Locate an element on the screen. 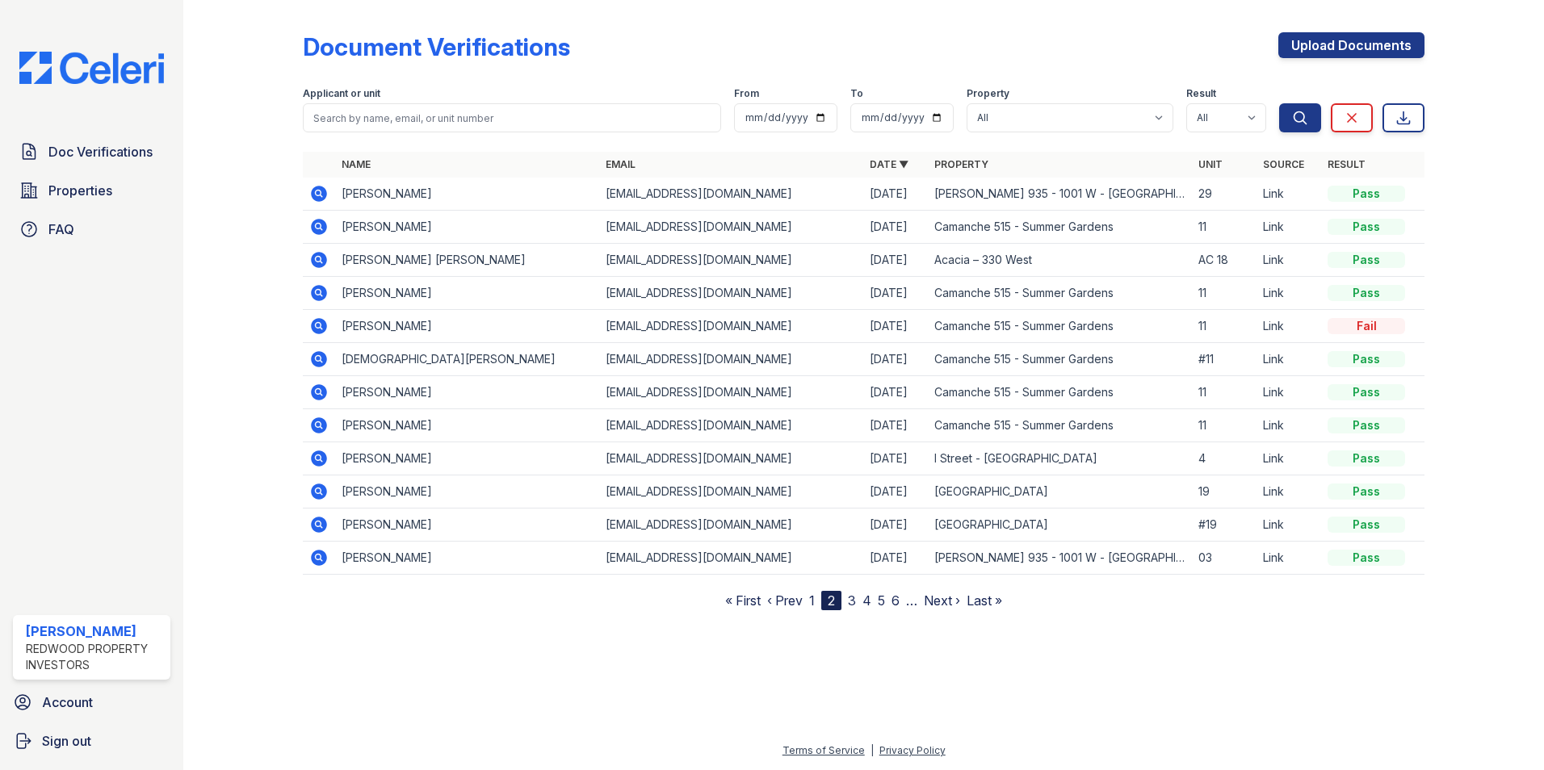 Image resolution: width=1544 pixels, height=770 pixels. div: Redwood Property Investors is located at coordinates (94, 657).